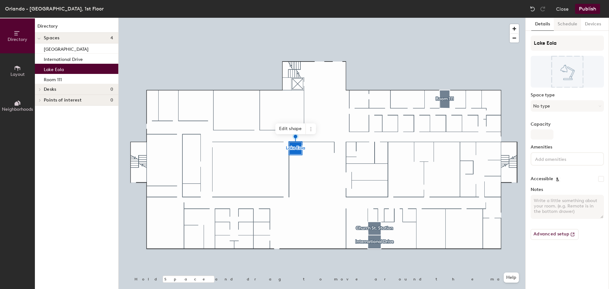 The height and width of the screenshot is (289, 609). Describe the element at coordinates (511, 277) in the screenshot. I see `button: Help` at that location.